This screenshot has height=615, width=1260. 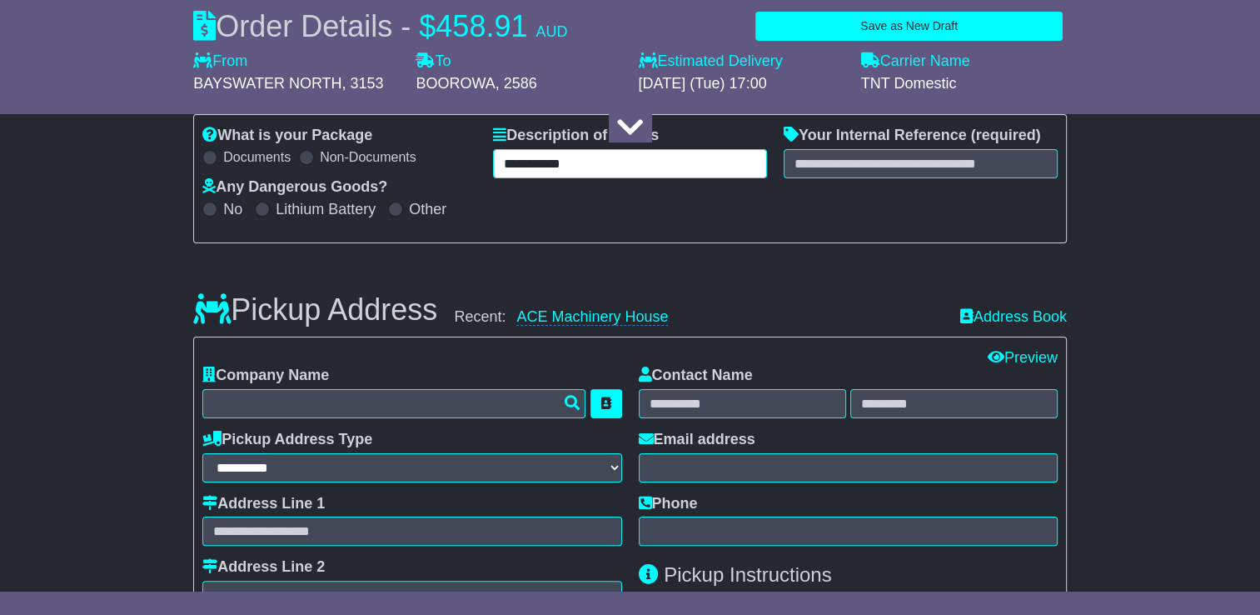 What do you see at coordinates (697, 440) in the screenshot?
I see `label: Email address` at bounding box center [697, 440].